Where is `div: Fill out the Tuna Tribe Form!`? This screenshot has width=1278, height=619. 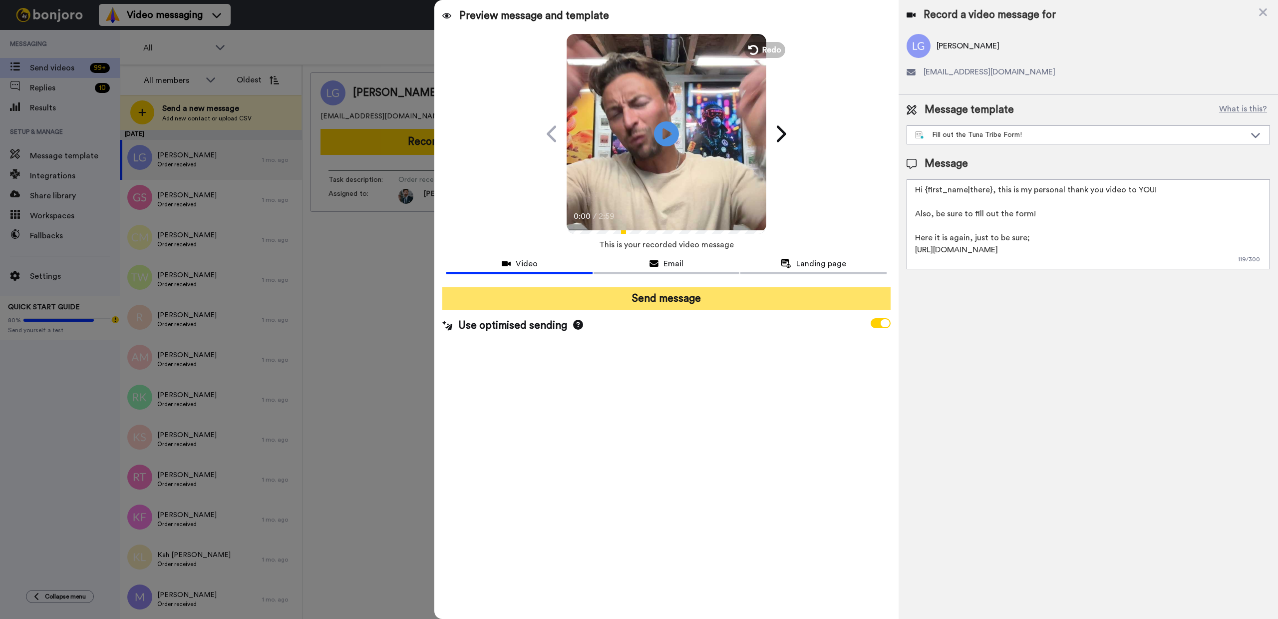 div: Fill out the Tuna Tribe Form! is located at coordinates (1081, 135).